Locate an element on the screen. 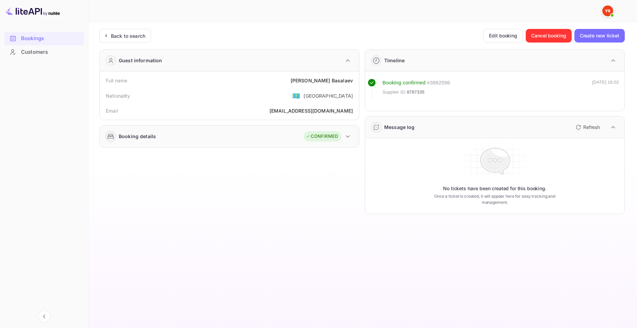 The width and height of the screenshot is (637, 328). div: Nationality is located at coordinates (118, 96).